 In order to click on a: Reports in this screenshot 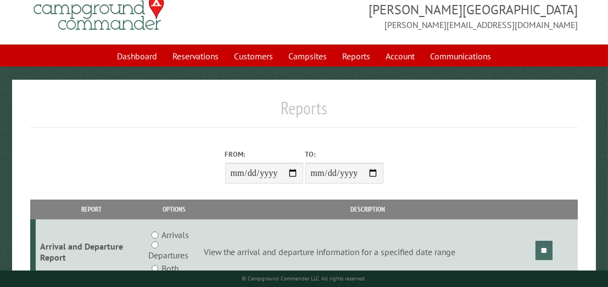, I will do `click(356, 56)`.